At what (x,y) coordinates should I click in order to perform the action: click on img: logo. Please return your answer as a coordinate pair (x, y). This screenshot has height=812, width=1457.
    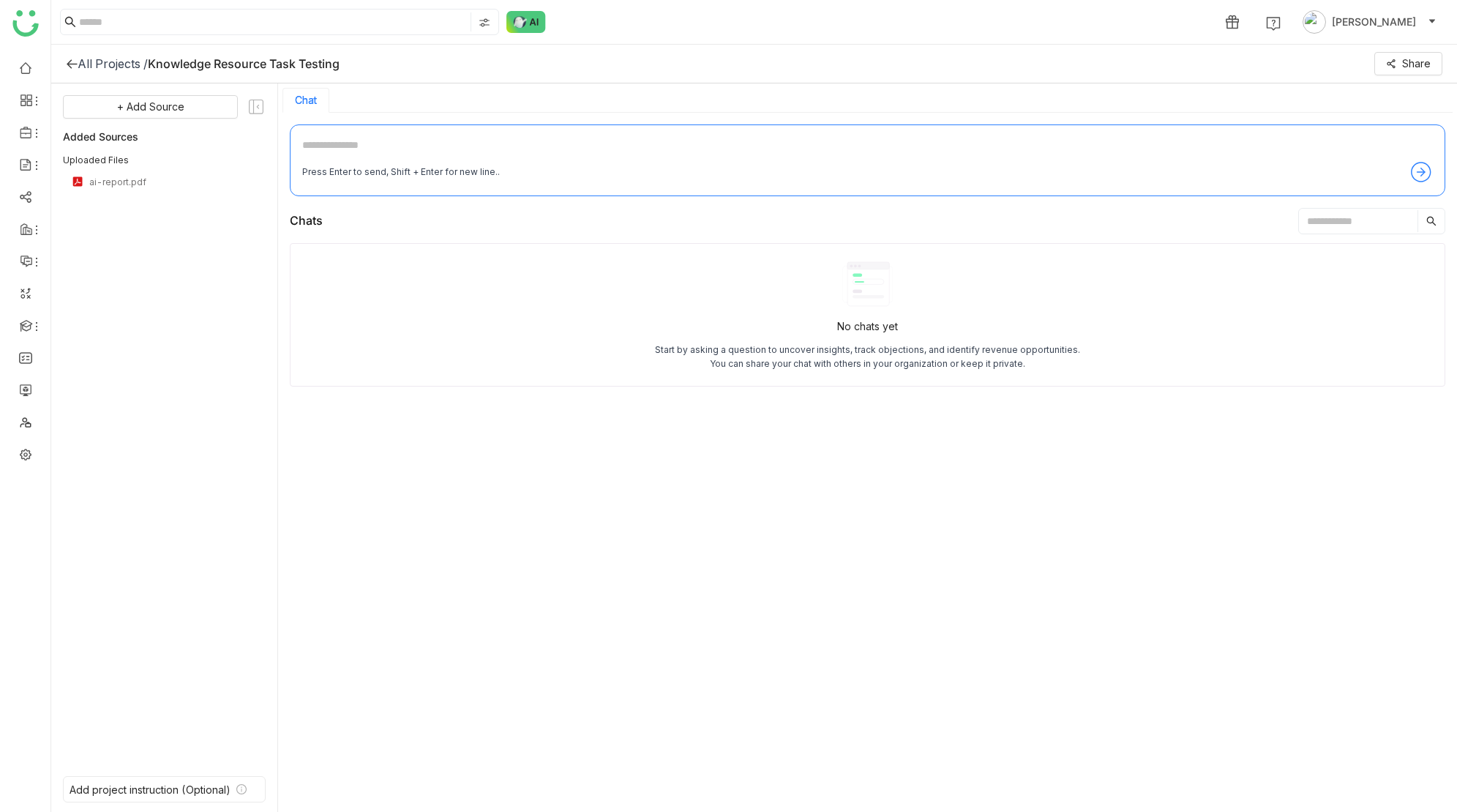
    Looking at the image, I should click on (26, 24).